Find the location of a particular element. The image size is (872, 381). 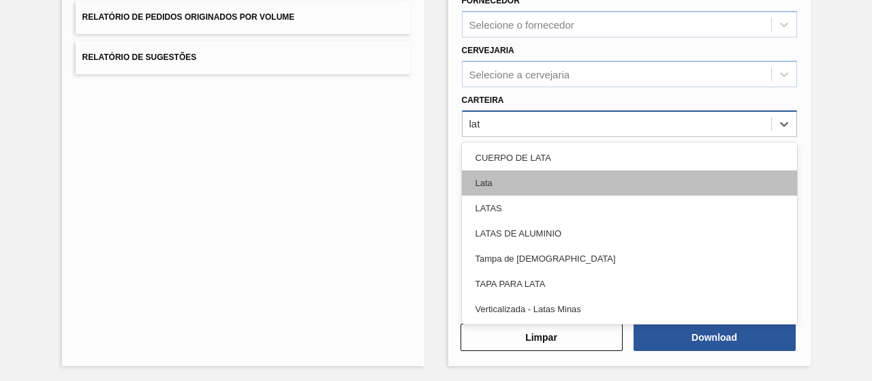

div: Lata is located at coordinates (630, 183).